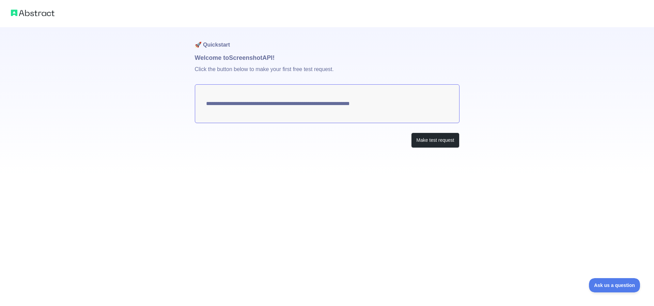 Image resolution: width=654 pixels, height=306 pixels. I want to click on h1: 🚀 Quickstart, so click(327, 40).